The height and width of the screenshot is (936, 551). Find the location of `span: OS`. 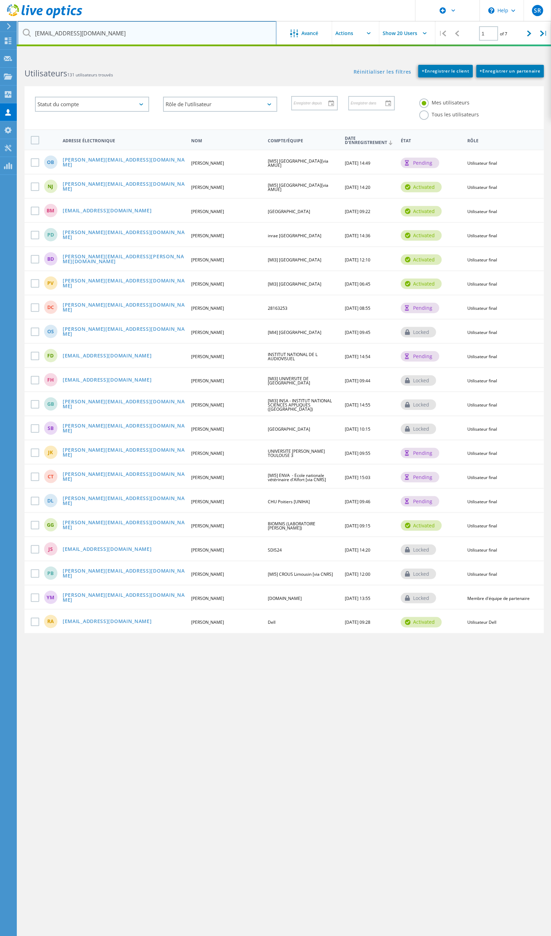

span: OS is located at coordinates (50, 331).